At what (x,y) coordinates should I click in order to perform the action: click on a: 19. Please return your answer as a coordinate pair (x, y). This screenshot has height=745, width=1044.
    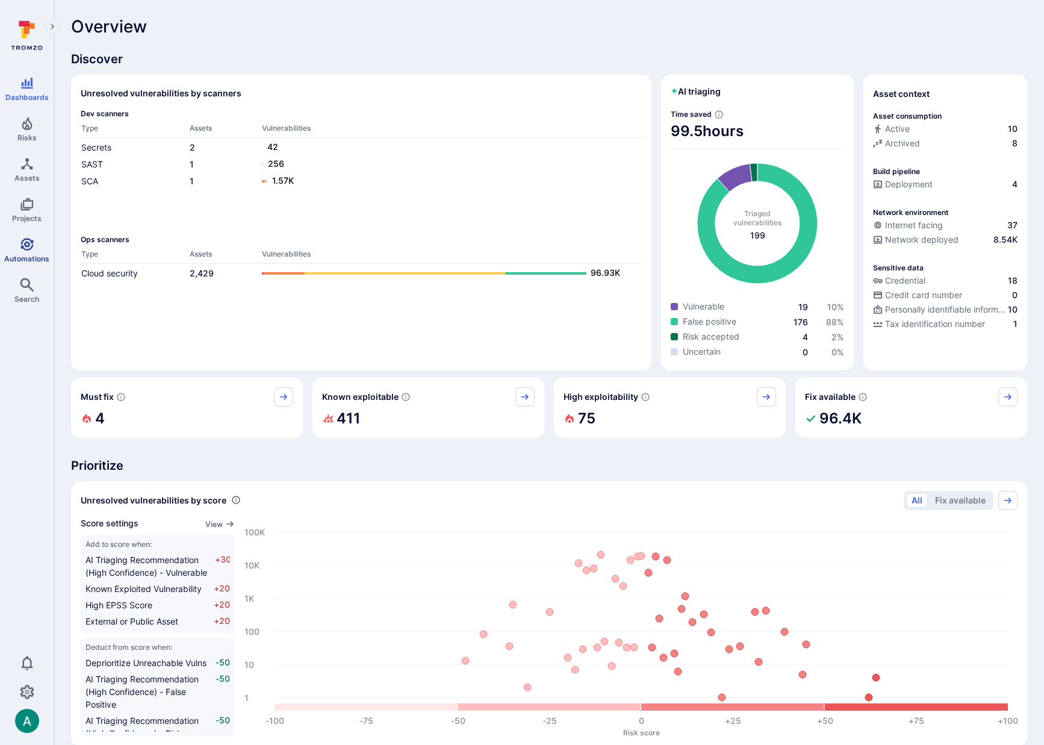
    Looking at the image, I should click on (803, 307).